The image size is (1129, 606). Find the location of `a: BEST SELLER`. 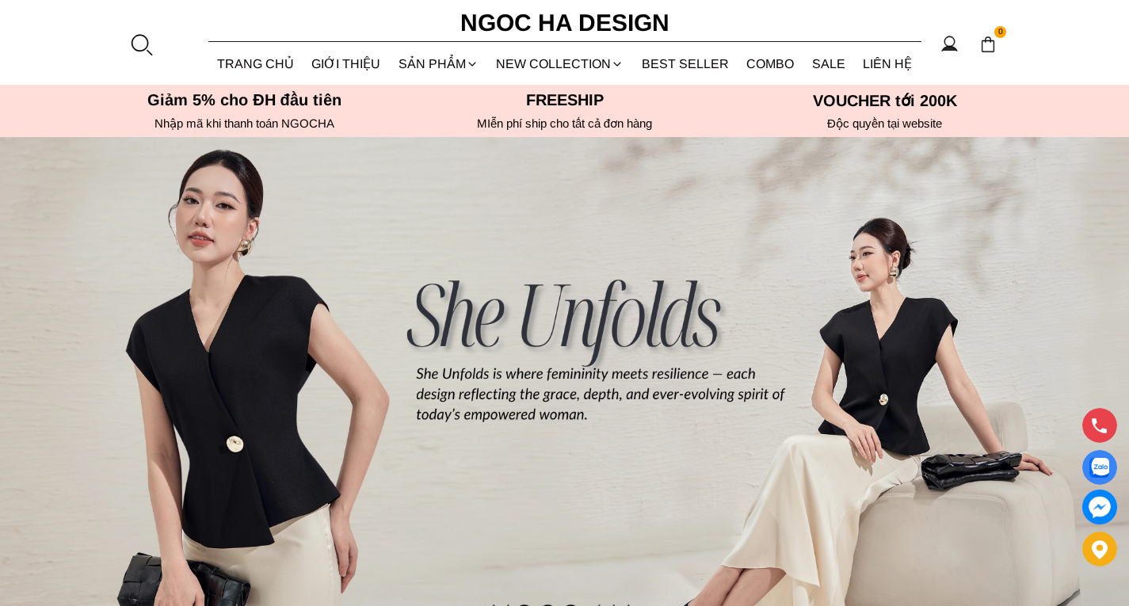

a: BEST SELLER is located at coordinates (685, 63).